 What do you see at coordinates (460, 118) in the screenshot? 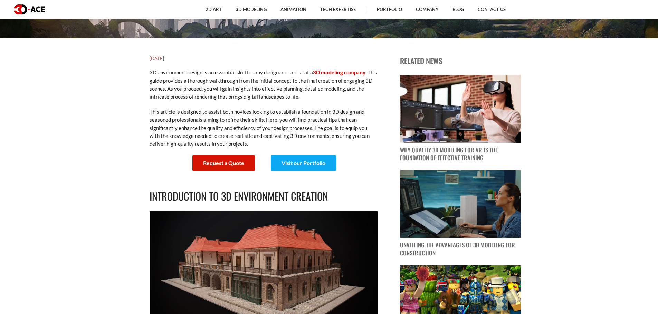
I see `a: blog post image Why Quality 3D Modeling for VR Is the Foundation of Effective Training` at bounding box center [460, 118].